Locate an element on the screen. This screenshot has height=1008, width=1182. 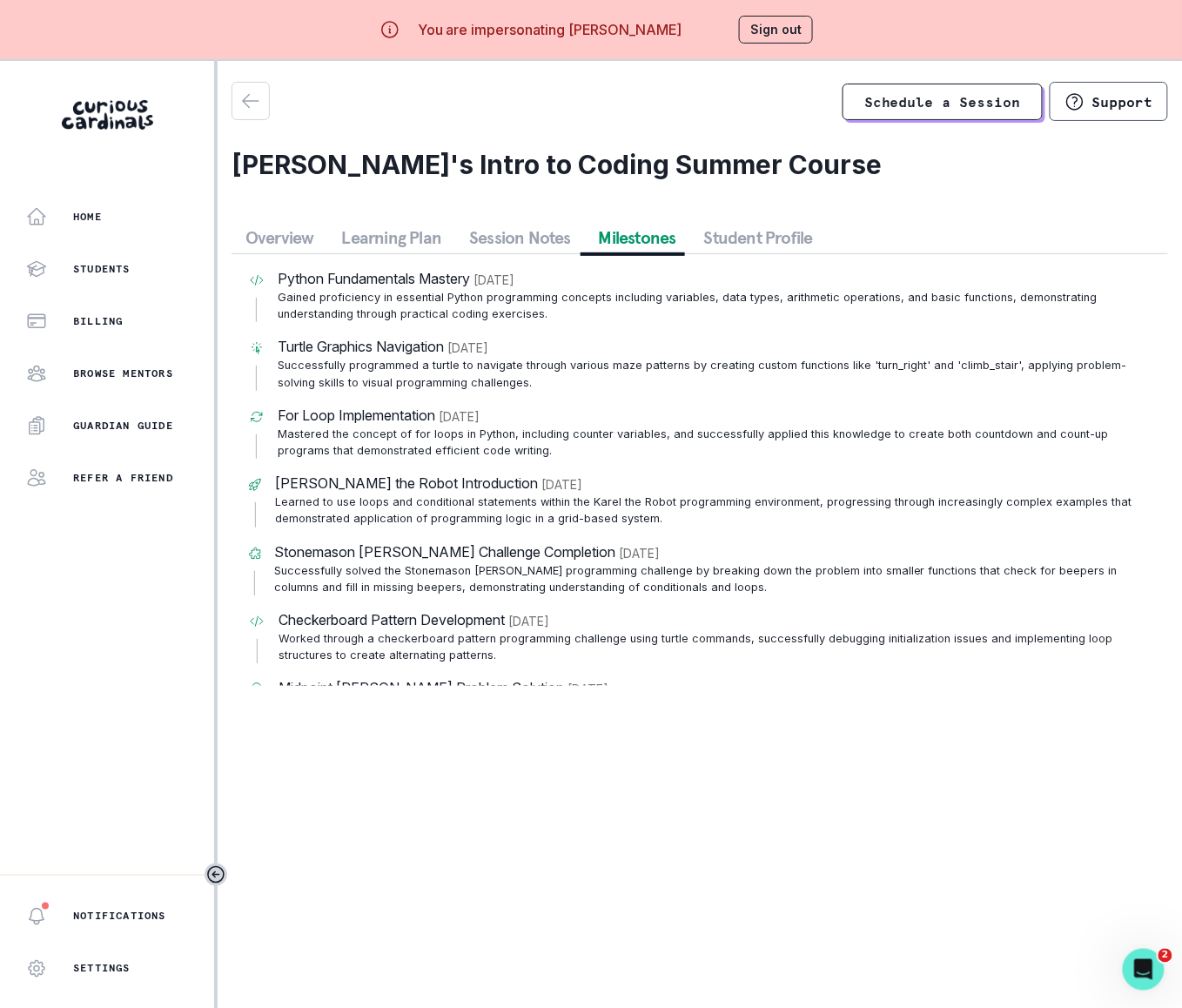
p: Python Fundamentals Mastery is located at coordinates (374, 278).